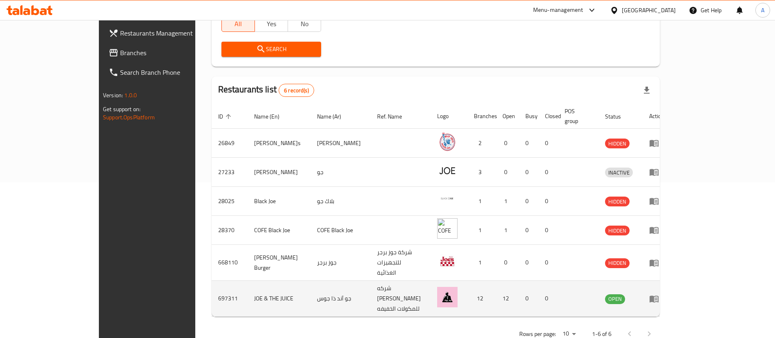 This screenshot has height=338, width=775. What do you see at coordinates (482, 299) in the screenshot?
I see `td: 12` at bounding box center [482, 299].